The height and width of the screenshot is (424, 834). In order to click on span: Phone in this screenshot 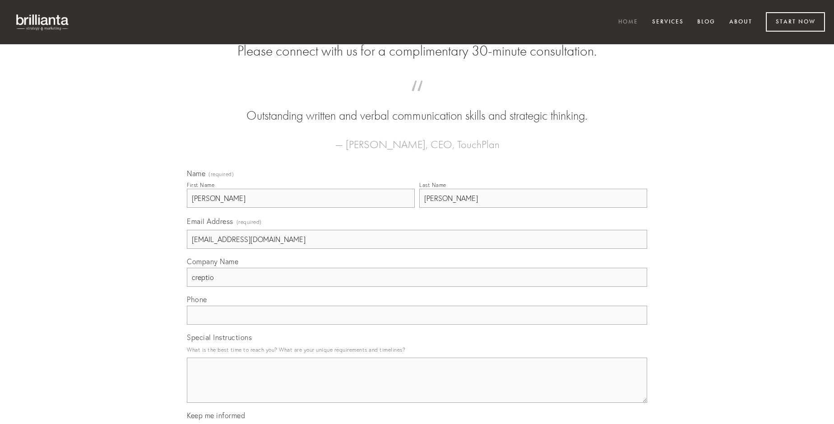, I will do `click(197, 299)`.